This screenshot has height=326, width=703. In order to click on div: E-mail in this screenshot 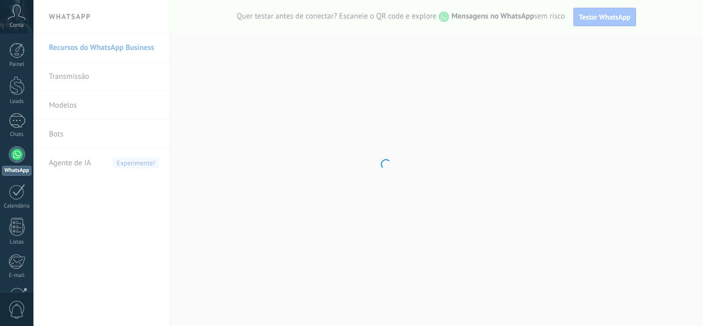, I will do `click(17, 275)`.